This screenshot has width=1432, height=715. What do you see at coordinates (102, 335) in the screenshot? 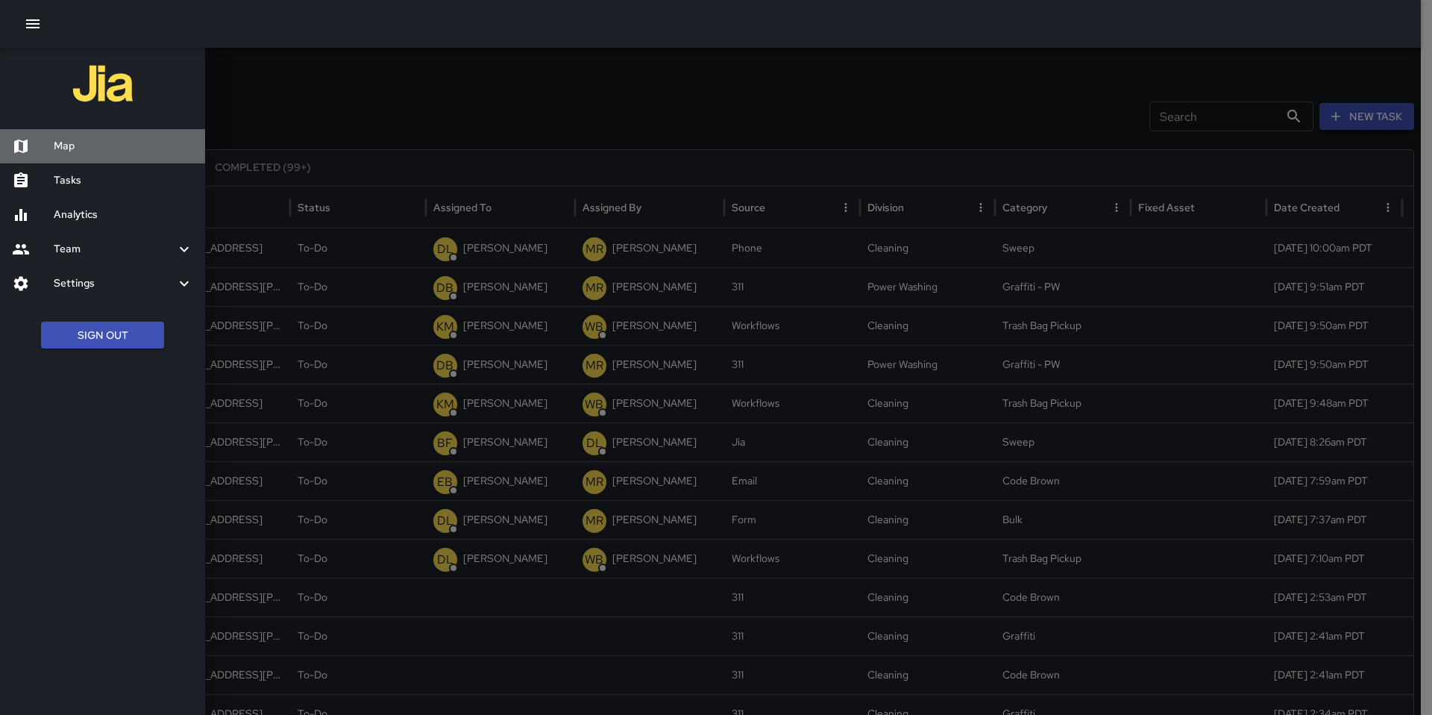
I see `button: Sign Out` at bounding box center [102, 335].